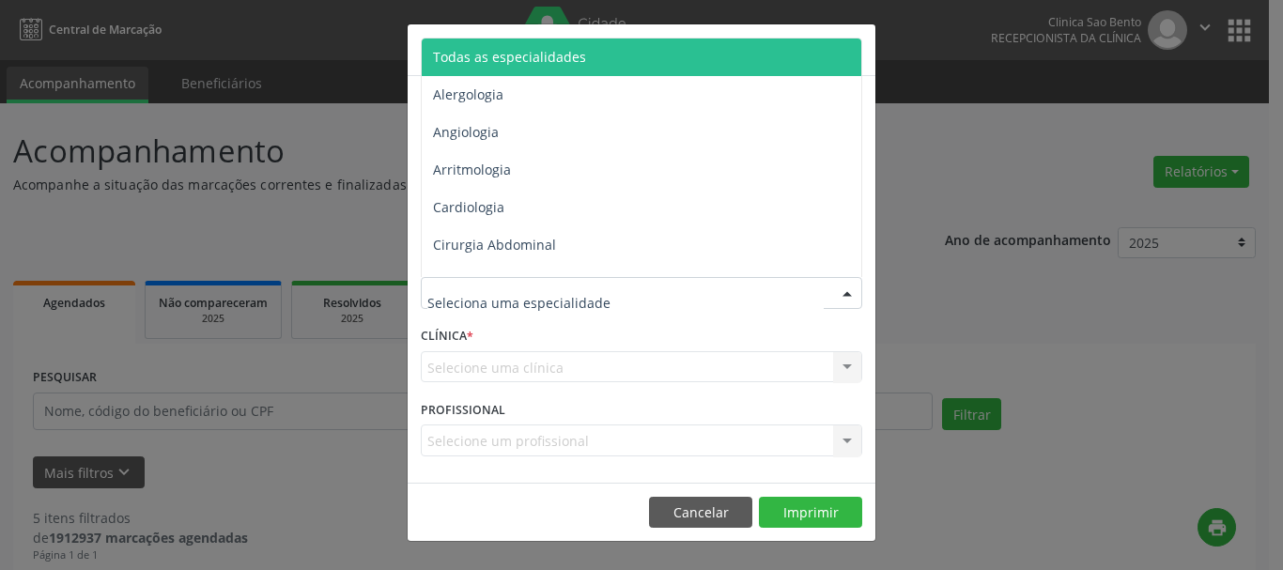 The height and width of the screenshot is (570, 1283). I want to click on label: CLÍNICA, so click(447, 336).